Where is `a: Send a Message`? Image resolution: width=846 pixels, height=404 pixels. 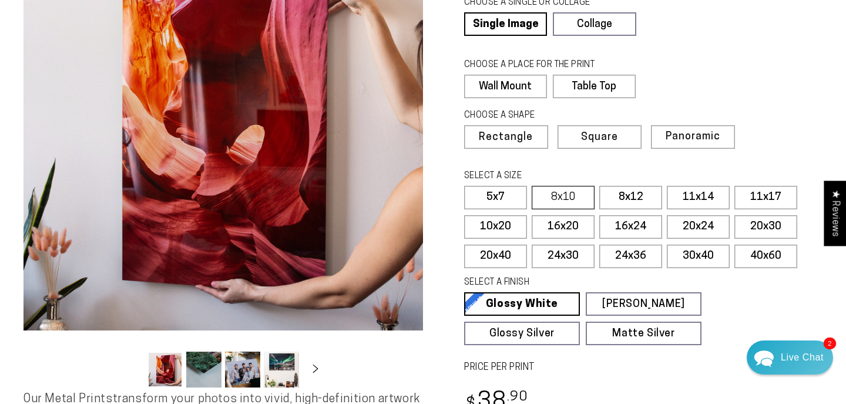 a: Send a Message is located at coordinates (125, 304).